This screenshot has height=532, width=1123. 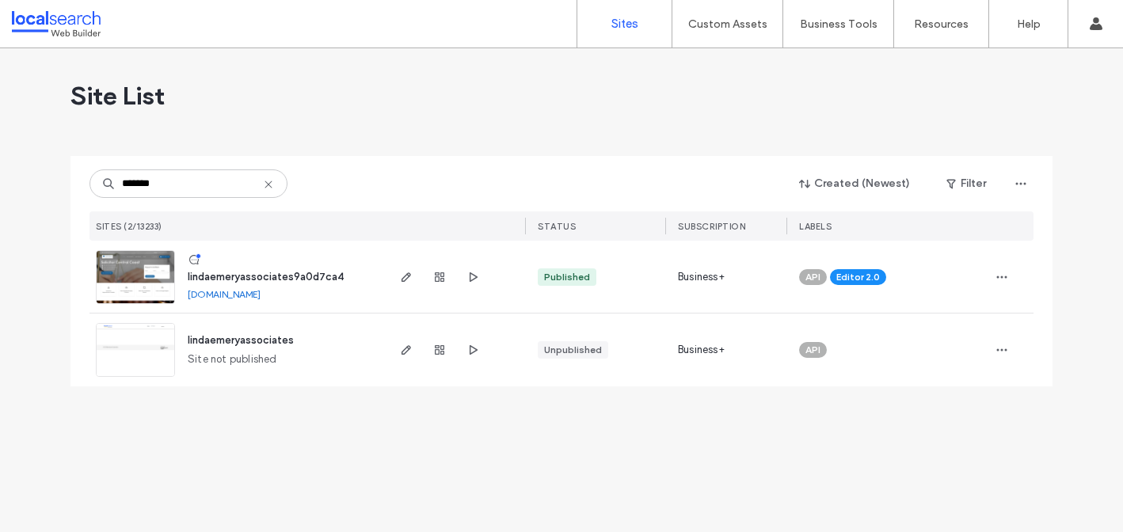 I want to click on span: lindaemeryassociates9a0d7ca4, so click(x=265, y=276).